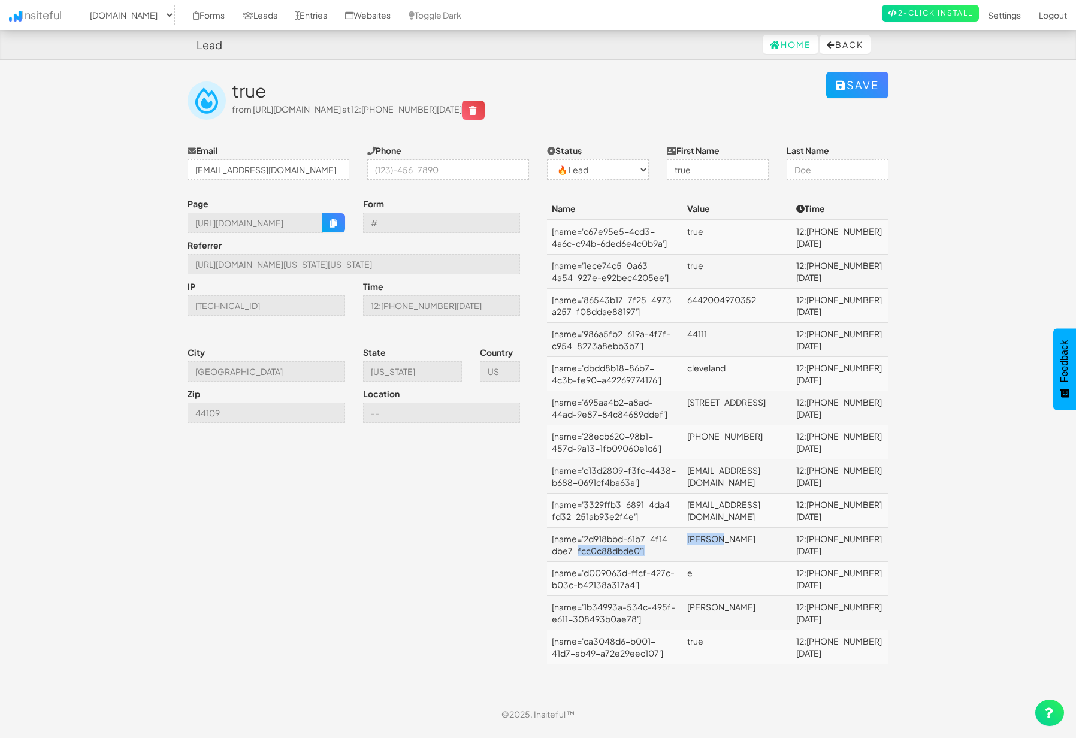 The image size is (1076, 738). Describe the element at coordinates (204, 245) in the screenshot. I see `label: Referrer` at that location.